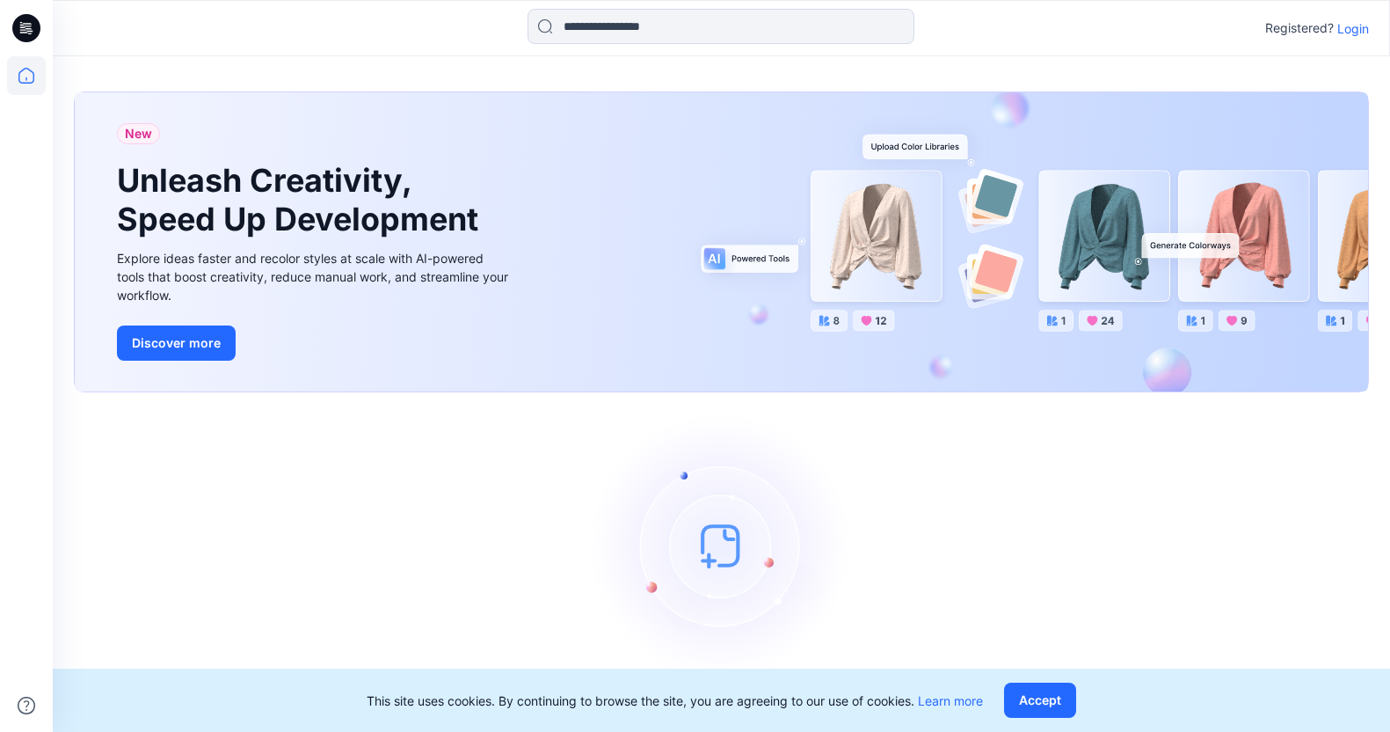 Image resolution: width=1390 pixels, height=732 pixels. What do you see at coordinates (1299, 28) in the screenshot?
I see `p: Registered?` at bounding box center [1299, 28].